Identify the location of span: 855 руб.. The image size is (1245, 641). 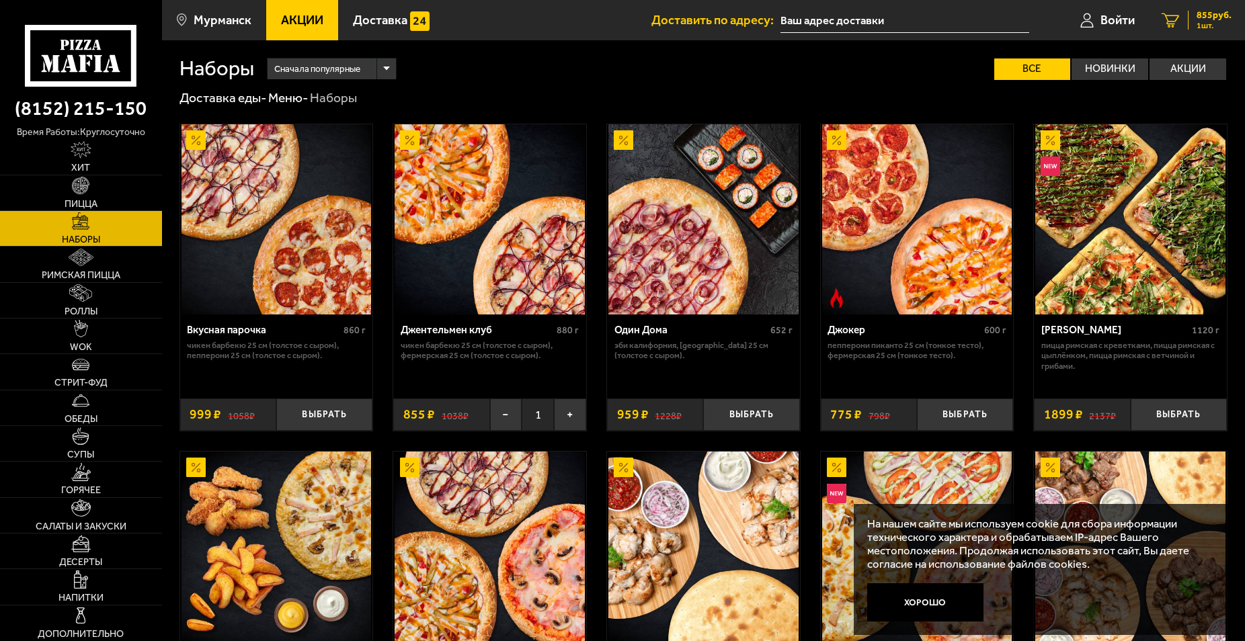
(1214, 15).